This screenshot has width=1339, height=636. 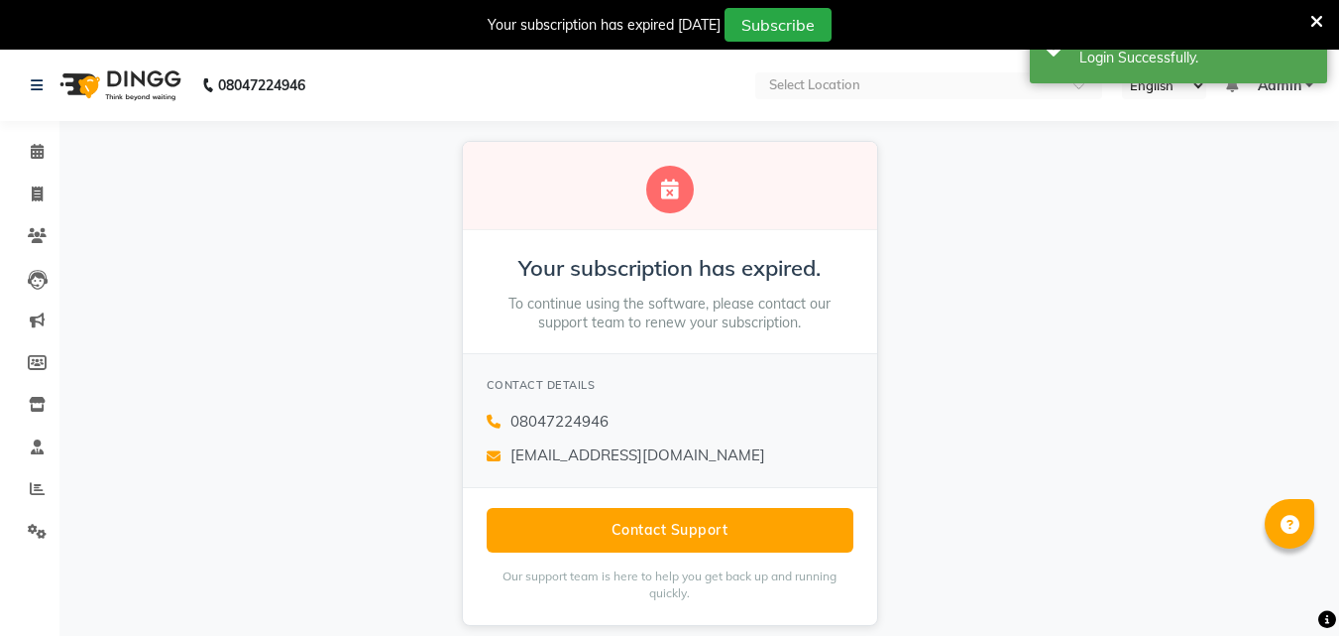 I want to click on p: To continue using the software, please contact our support team to renew your subscription., so click(x=670, y=313).